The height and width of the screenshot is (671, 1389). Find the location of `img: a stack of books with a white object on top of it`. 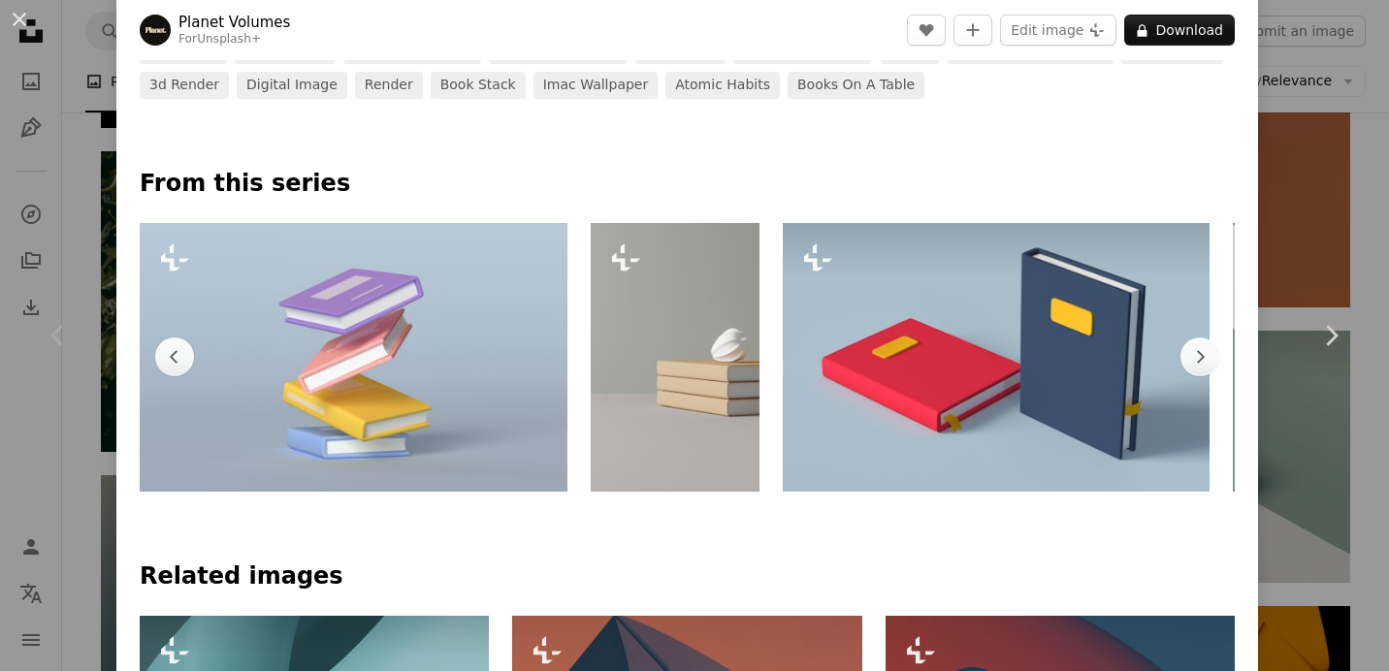

img: a stack of books with a white object on top of it is located at coordinates (675, 357).